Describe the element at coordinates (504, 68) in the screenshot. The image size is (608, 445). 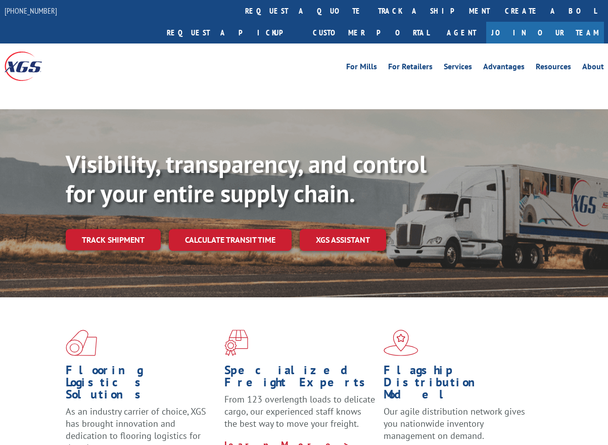
I see `a: Advantages` at that location.